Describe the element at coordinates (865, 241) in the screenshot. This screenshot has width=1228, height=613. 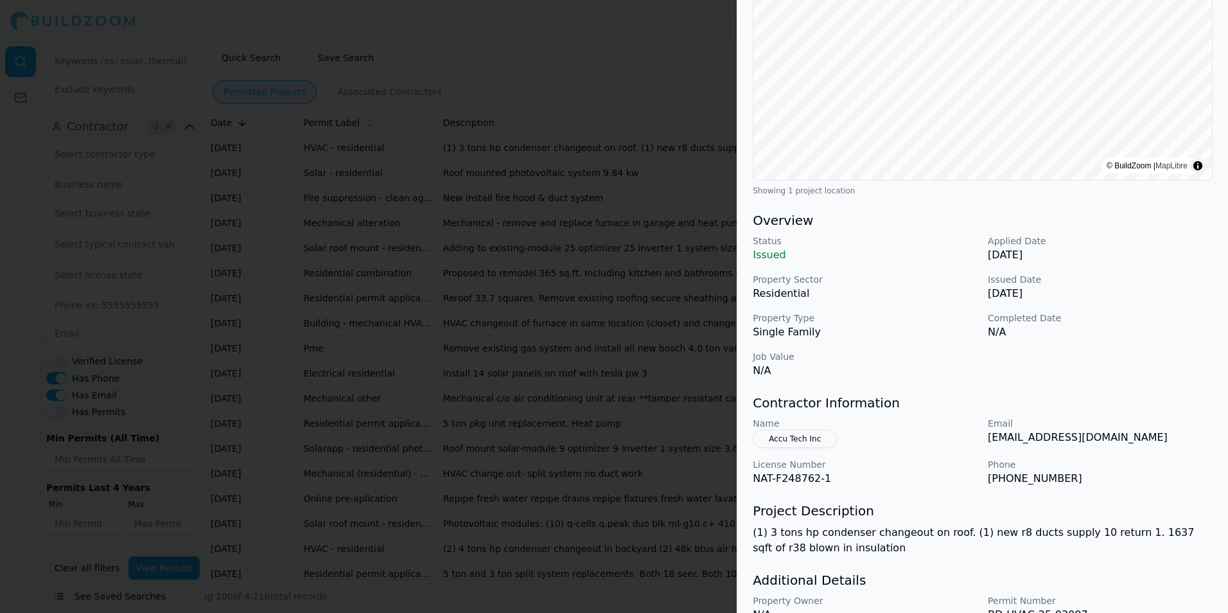
I see `p: Status` at that location.